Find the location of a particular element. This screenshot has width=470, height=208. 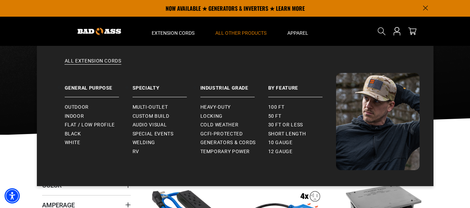

a: Specialty is located at coordinates (166, 85).